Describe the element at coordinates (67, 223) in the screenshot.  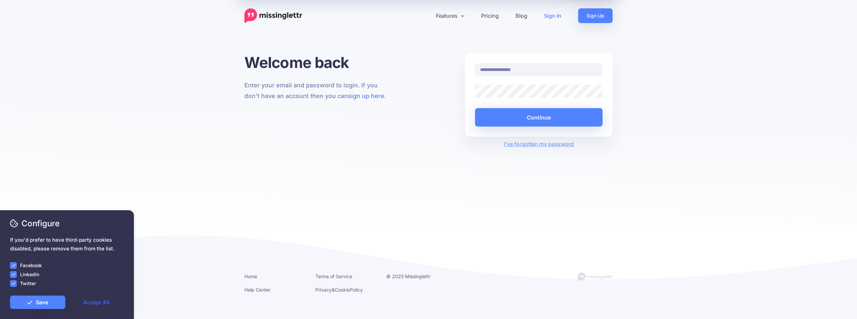
I see `span: Configure` at that location.